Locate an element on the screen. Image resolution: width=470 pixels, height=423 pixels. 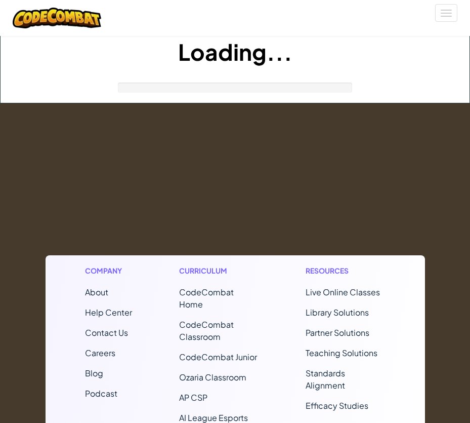
h1: Loading... is located at coordinates (235, 52).